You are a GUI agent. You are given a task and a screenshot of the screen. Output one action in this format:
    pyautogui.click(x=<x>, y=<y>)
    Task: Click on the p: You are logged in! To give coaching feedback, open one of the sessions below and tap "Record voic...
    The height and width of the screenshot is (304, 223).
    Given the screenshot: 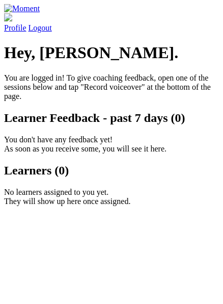 What is the action you would take?
    pyautogui.click(x=112, y=87)
    